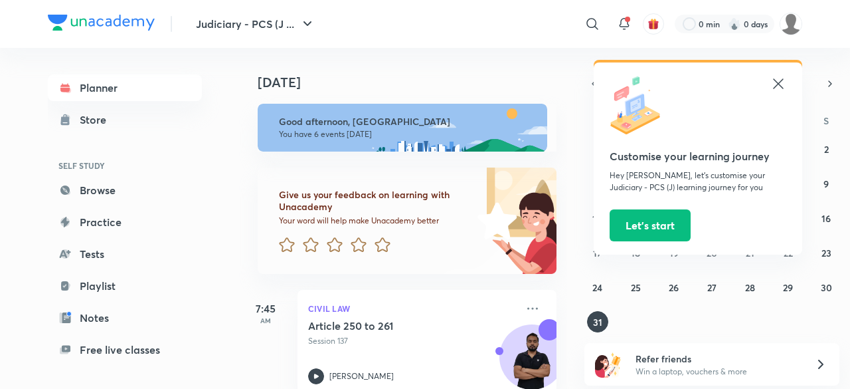  Describe the element at coordinates (712, 252) in the screenshot. I see `abbr: August 20, 2025` at that location.